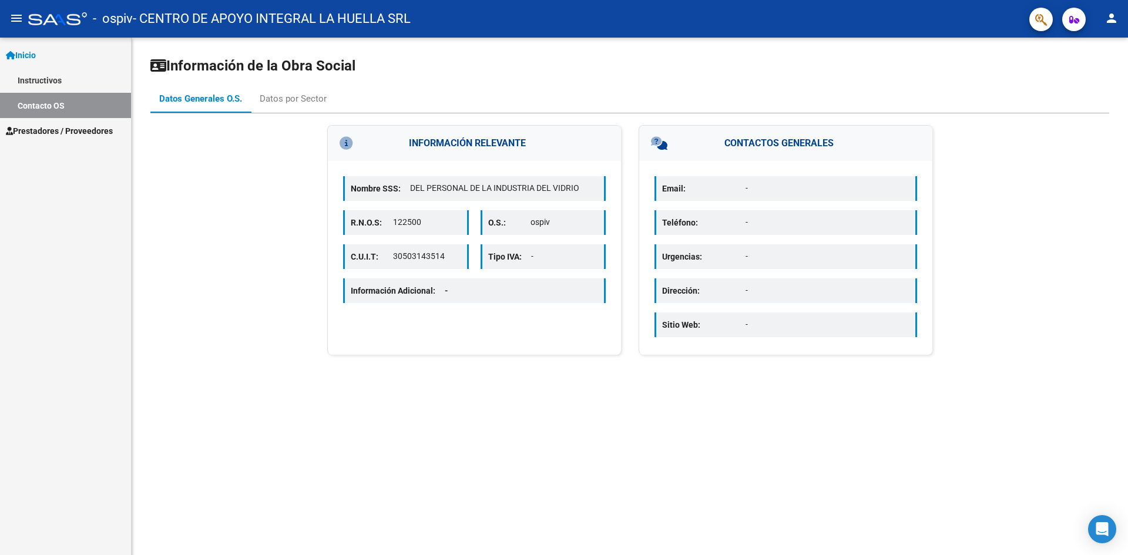  I want to click on div: Datos Generales O.S., so click(200, 99).